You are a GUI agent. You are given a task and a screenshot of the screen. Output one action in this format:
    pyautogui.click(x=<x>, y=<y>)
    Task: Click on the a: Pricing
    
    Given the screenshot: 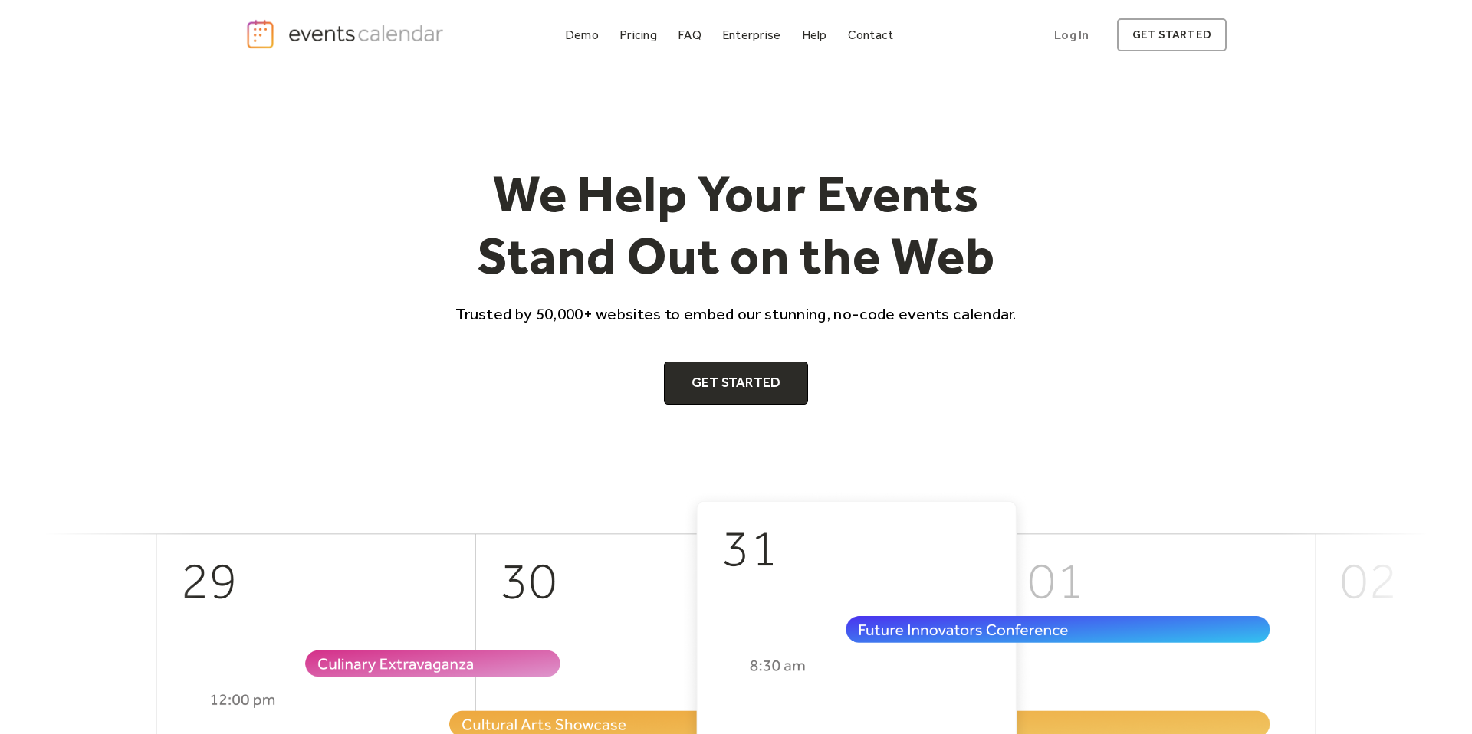 What is the action you would take?
    pyautogui.click(x=638, y=34)
    